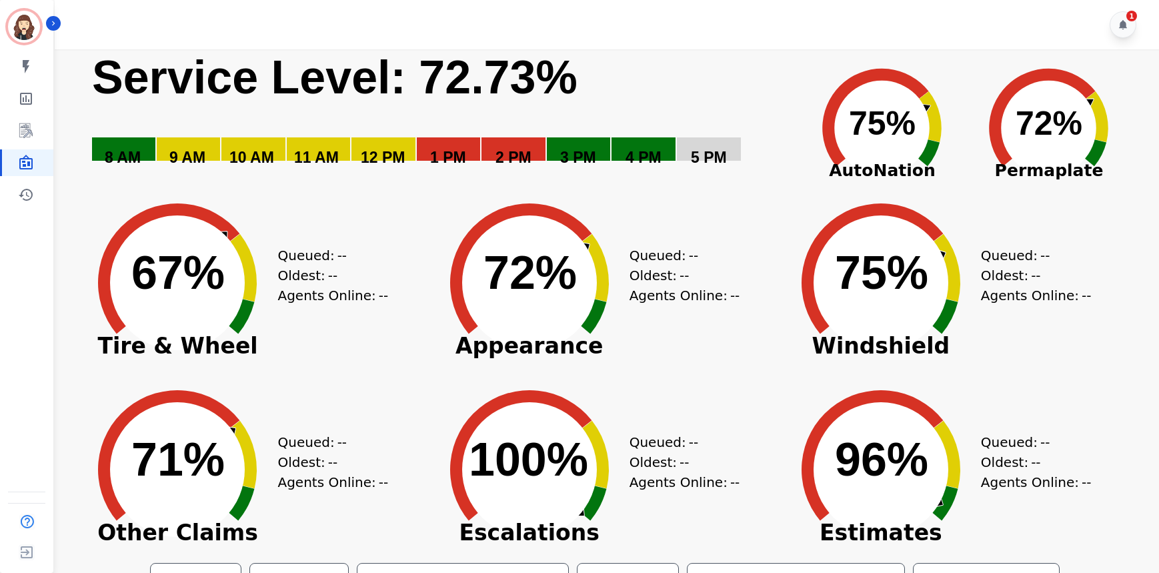 This screenshot has height=573, width=1159. Describe the element at coordinates (881, 346) in the screenshot. I see `span: Windshield` at that location.